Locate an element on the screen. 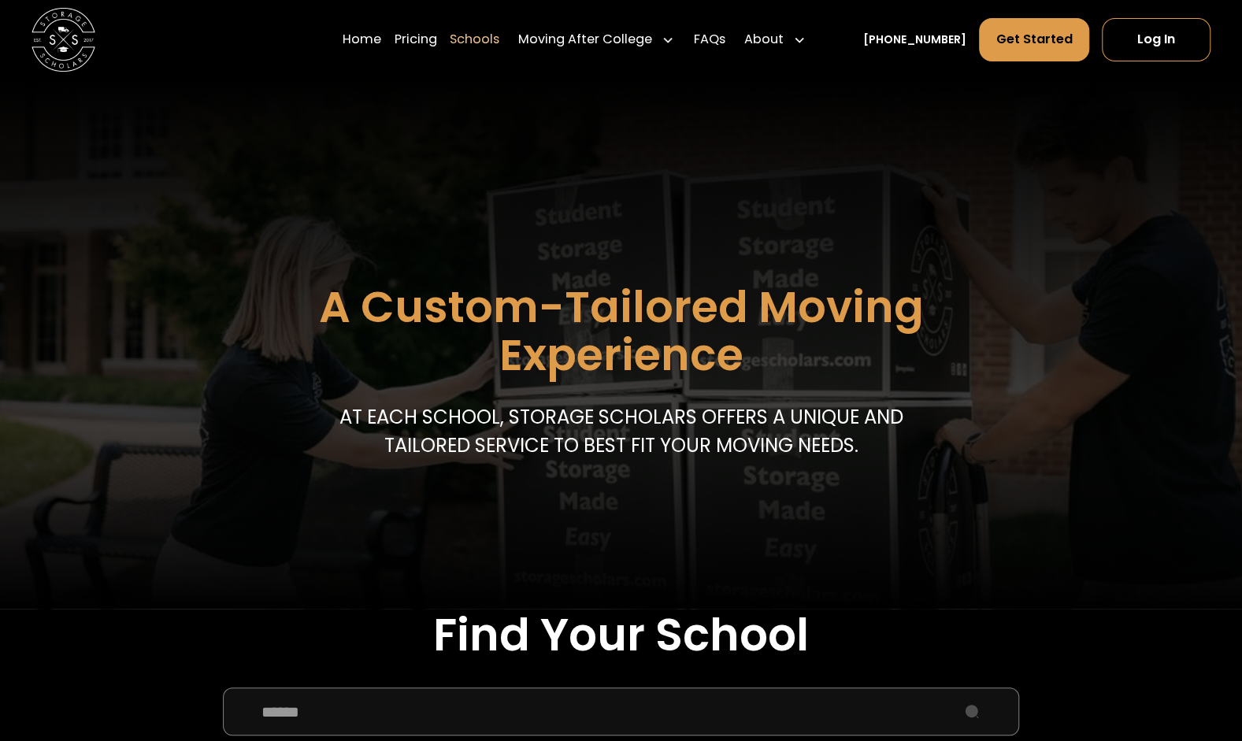 This screenshot has height=741, width=1242. a: Log In is located at coordinates (1156, 39).